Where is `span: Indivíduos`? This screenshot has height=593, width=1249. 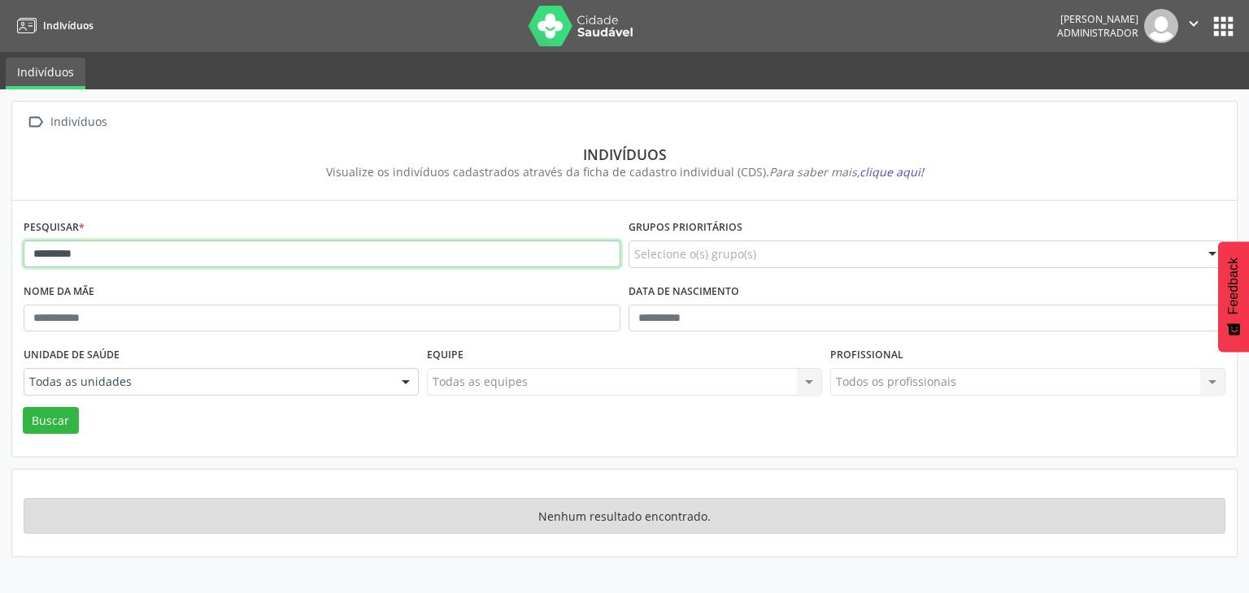
span: Indivíduos is located at coordinates (68, 25).